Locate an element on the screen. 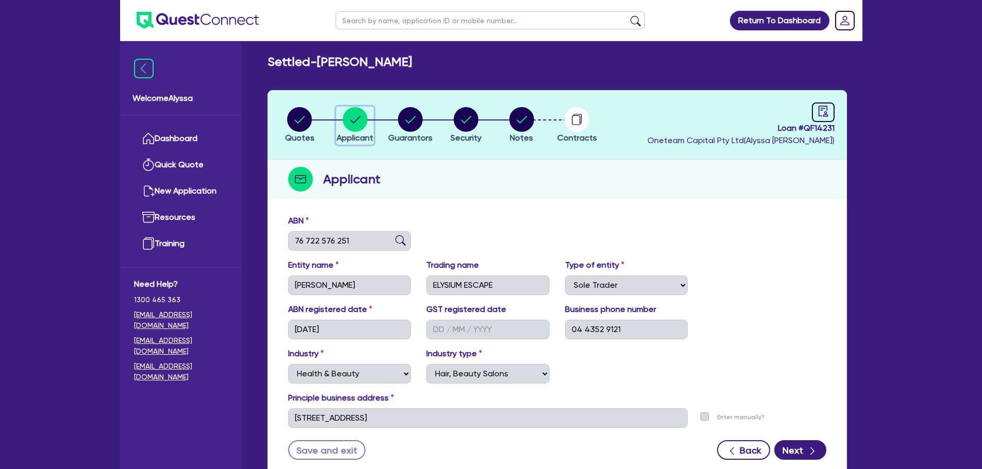 This screenshot has width=982, height=469. label: Business phone number is located at coordinates (610, 310).